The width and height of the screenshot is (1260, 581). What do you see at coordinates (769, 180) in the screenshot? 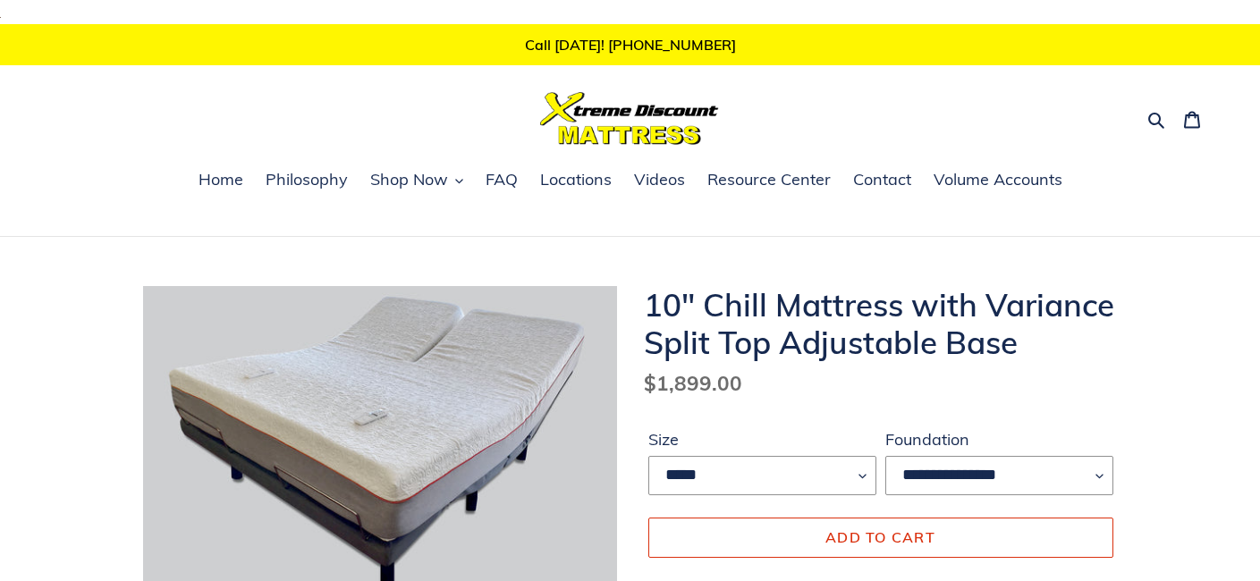
I see `span: Resource Center` at bounding box center [769, 180].